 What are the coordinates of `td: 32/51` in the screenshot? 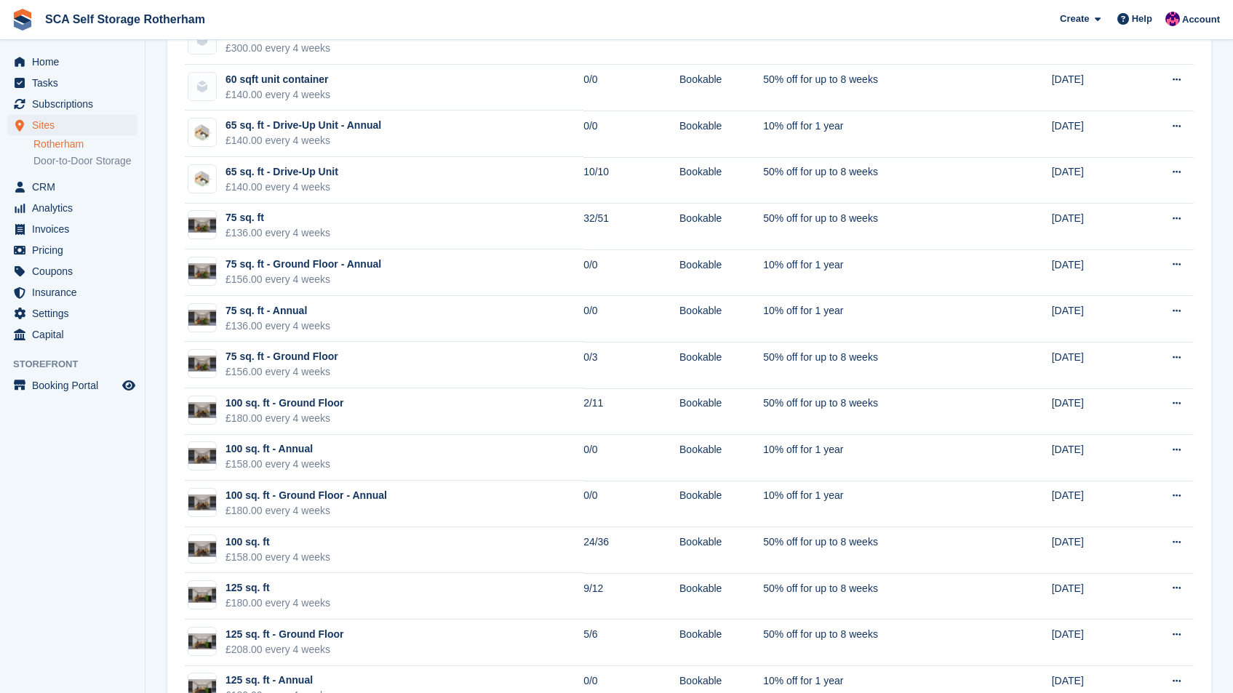 It's located at (632, 227).